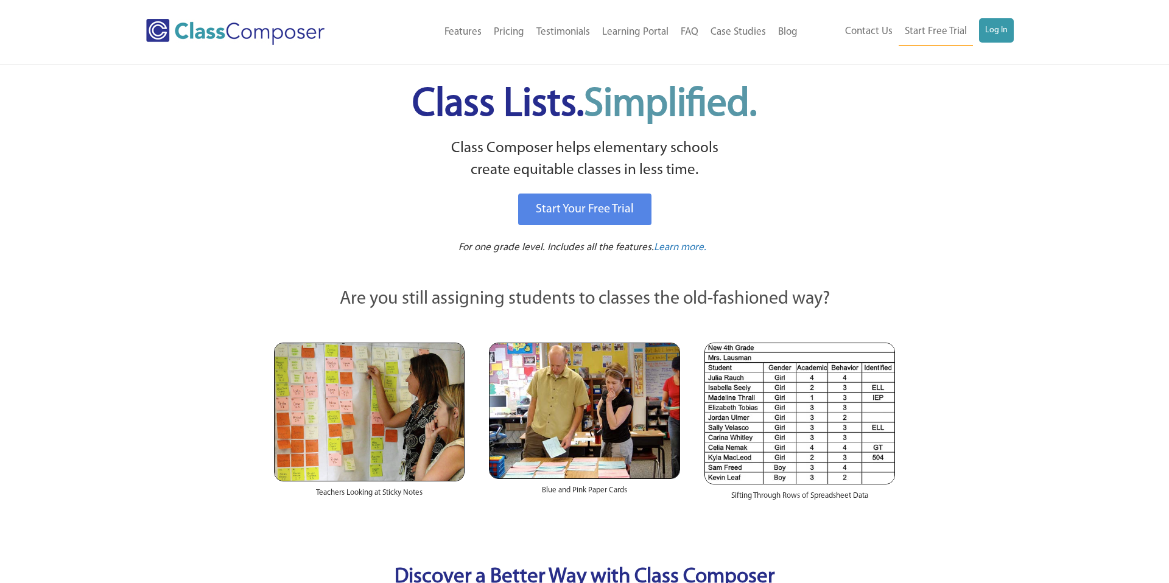 The image size is (1169, 583). I want to click on span: For one grade level. Includes all the features., so click(556, 247).